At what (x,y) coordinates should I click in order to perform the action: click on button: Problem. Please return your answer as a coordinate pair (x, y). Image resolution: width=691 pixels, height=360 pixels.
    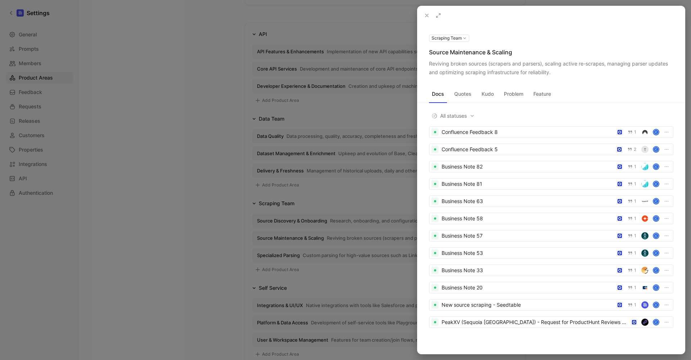
    Looking at the image, I should click on (514, 94).